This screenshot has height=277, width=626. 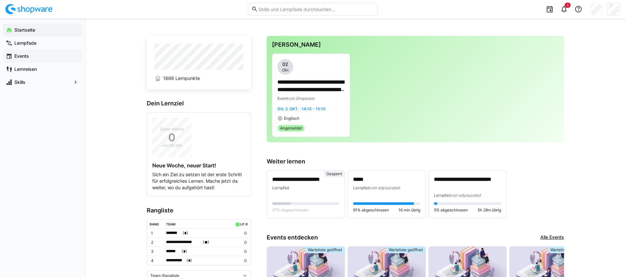 I want to click on p: 1, so click(x=156, y=233).